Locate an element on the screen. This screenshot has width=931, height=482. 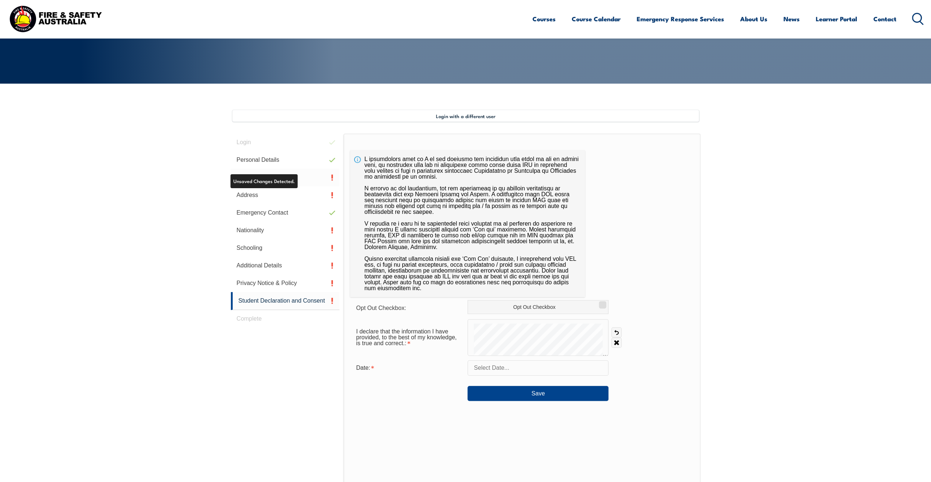
a: Additional Details is located at coordinates (285, 266).